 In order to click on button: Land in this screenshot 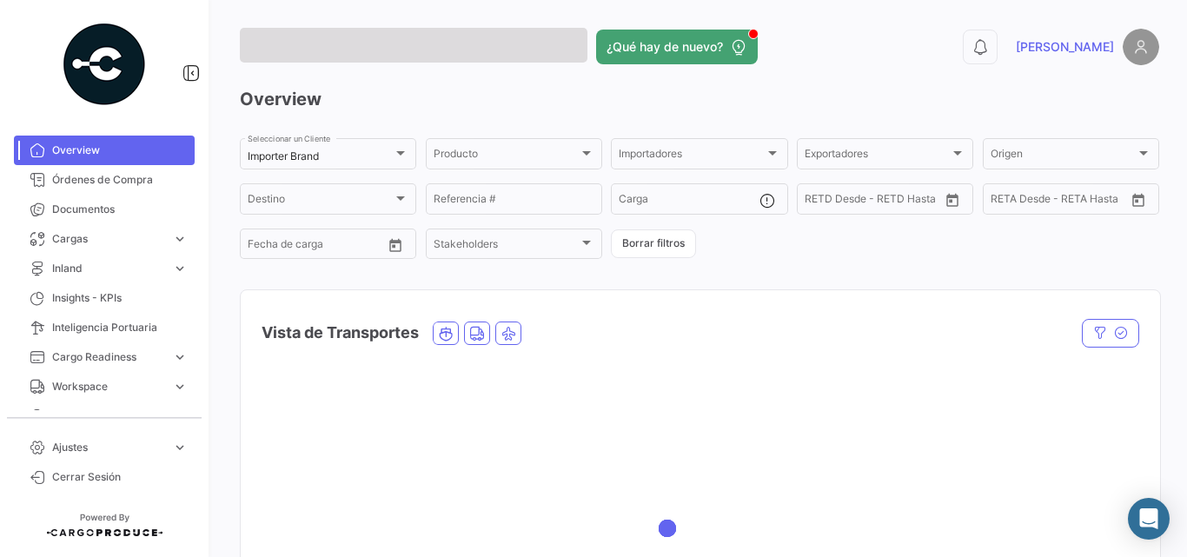, I will do `click(477, 333)`.